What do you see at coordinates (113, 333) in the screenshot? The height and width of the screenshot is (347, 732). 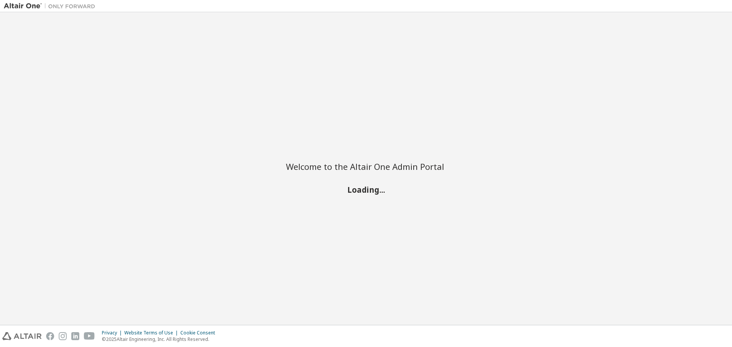 I see `div: Privacy` at bounding box center [113, 333].